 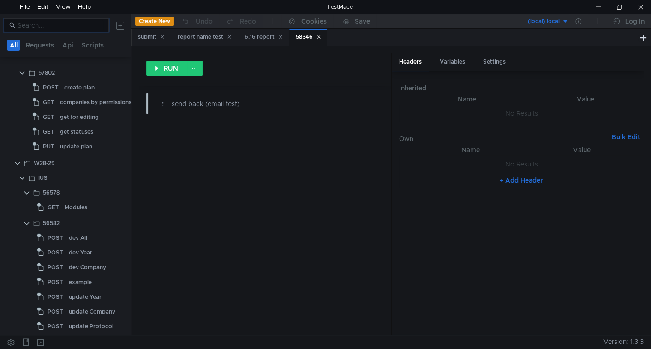 I want to click on div: Settings, so click(x=494, y=62).